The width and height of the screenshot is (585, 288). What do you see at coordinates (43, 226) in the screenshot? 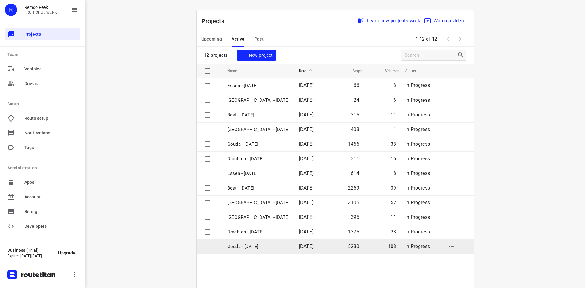
I see `div: Developers` at bounding box center [43, 226].